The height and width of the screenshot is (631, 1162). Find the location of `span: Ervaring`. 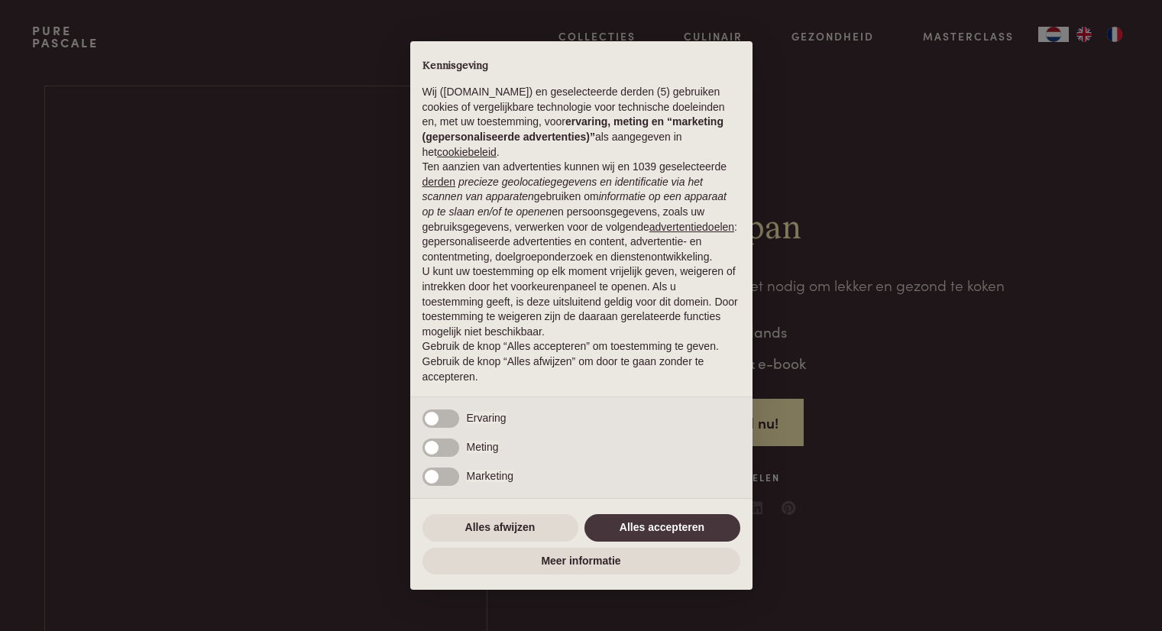

span: Ervaring is located at coordinates (487, 418).